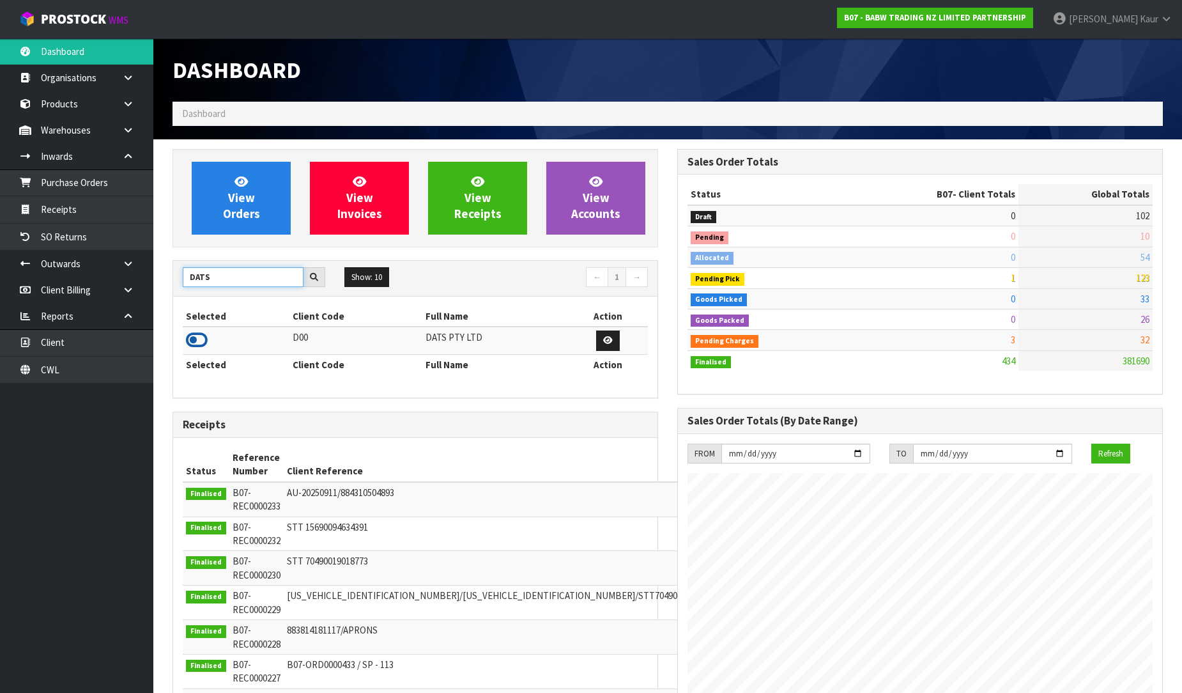  I want to click on th: Global Totals, so click(1086, 194).